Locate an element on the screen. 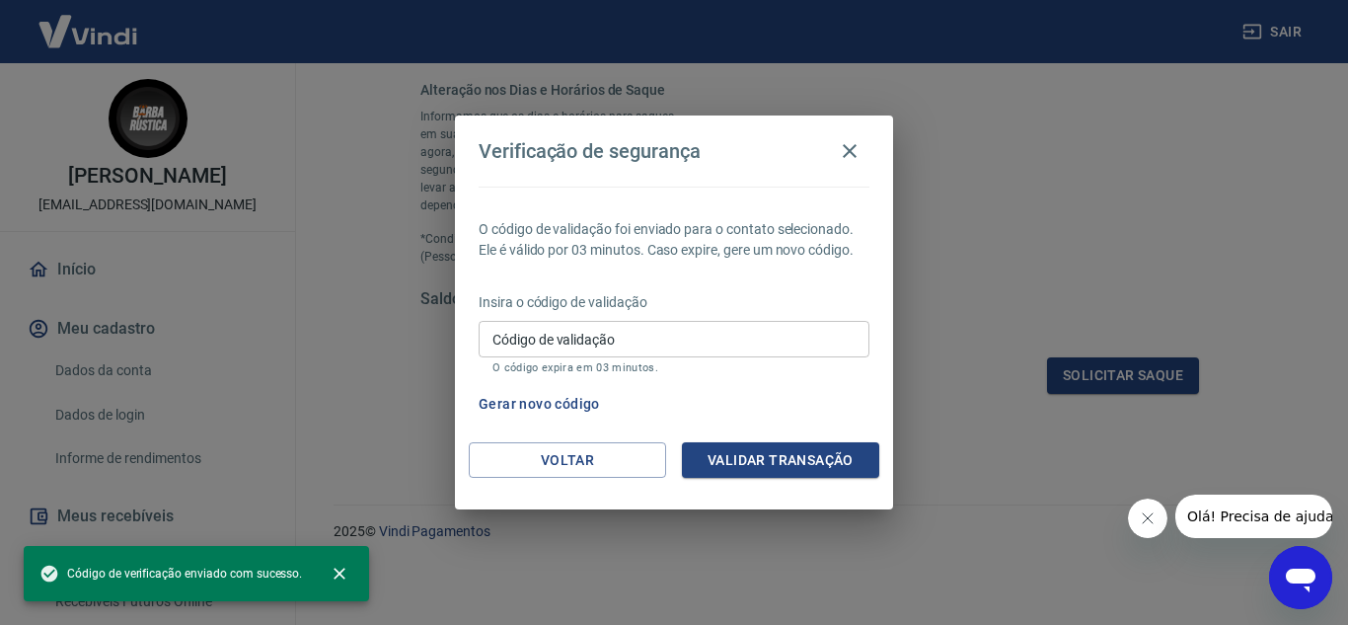  p: O código expira em 03 minutos. is located at coordinates (674, 367).